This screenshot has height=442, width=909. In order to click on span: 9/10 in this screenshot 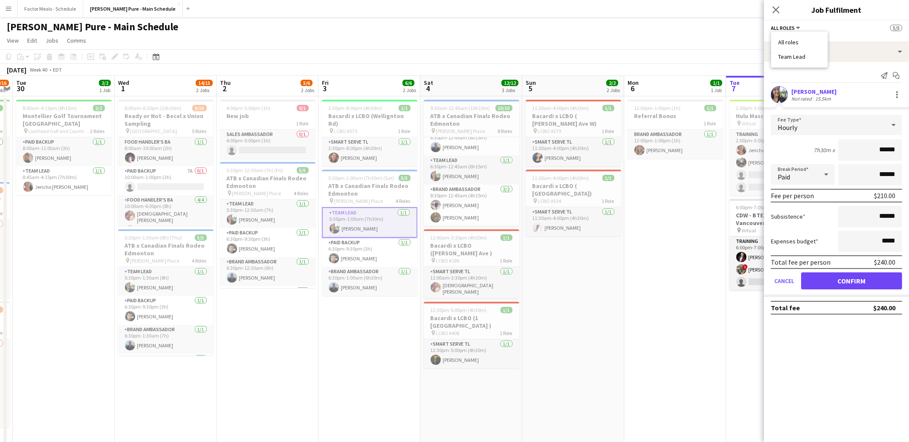, I will do `click(200, 108)`.